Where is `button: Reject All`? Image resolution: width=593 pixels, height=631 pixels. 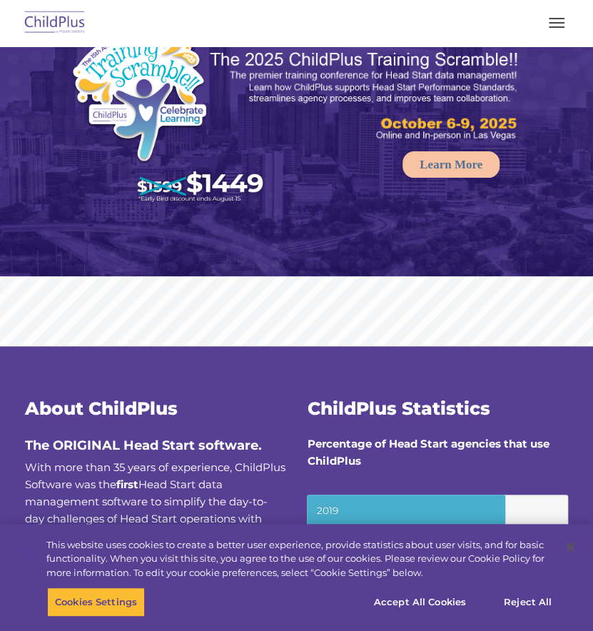
button: Reject All is located at coordinates (528, 602).